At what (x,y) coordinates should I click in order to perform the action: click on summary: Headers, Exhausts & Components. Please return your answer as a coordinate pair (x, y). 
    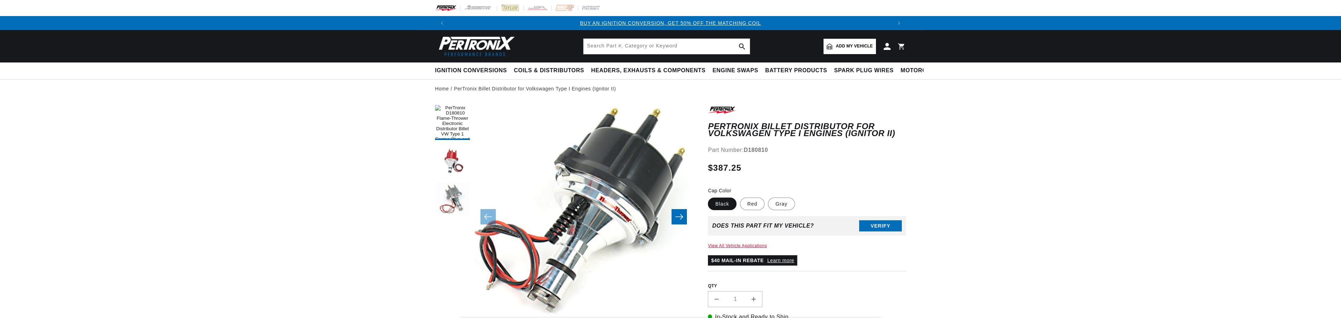
    Looking at the image, I should click on (648, 71).